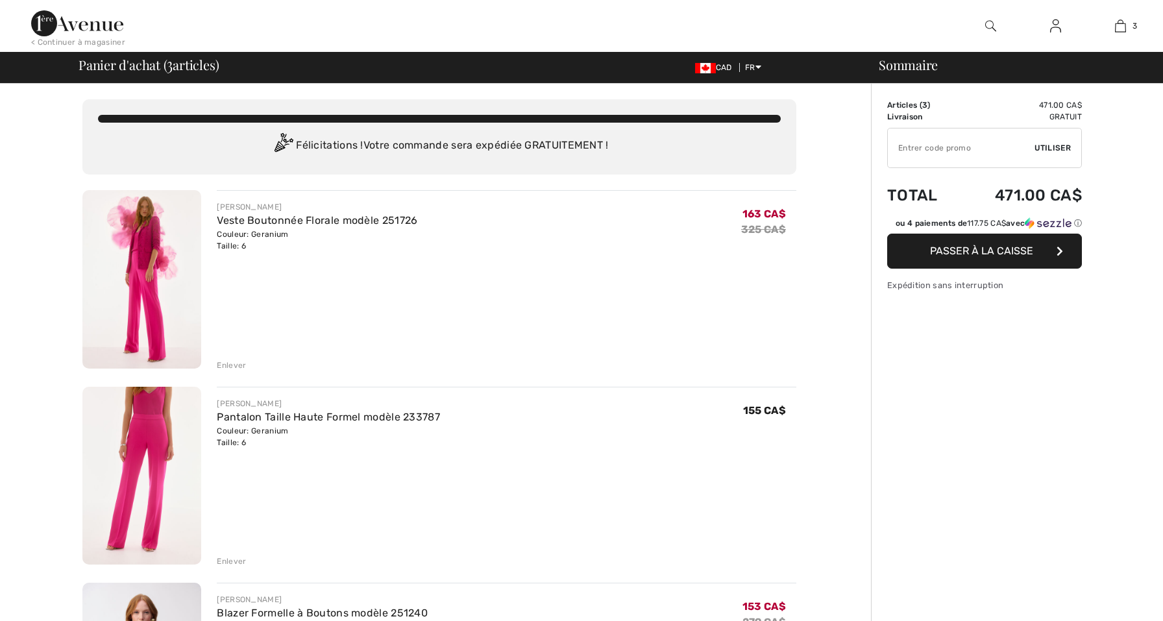 This screenshot has width=1163, height=621. Describe the element at coordinates (990, 26) in the screenshot. I see `img: recherche` at that location.